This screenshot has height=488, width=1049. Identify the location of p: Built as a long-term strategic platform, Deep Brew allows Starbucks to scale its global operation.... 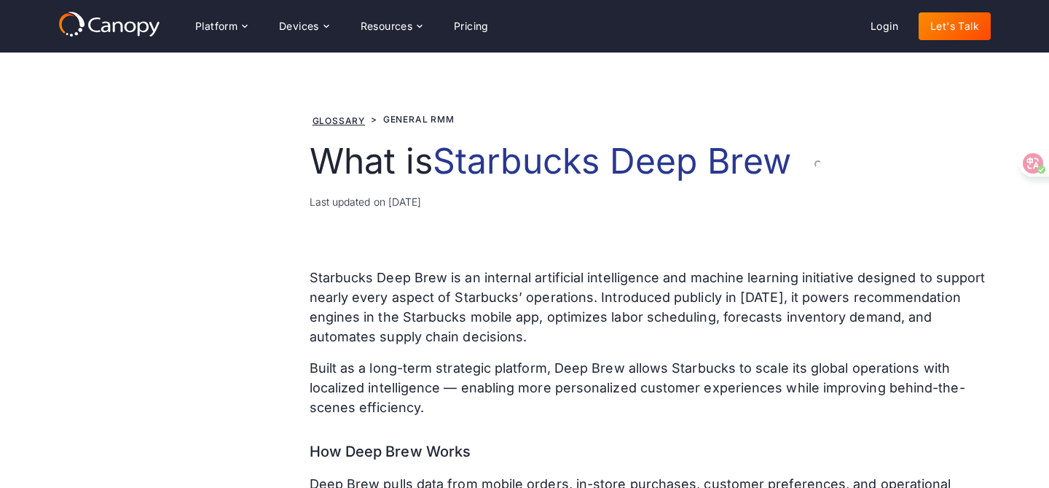
(650, 387).